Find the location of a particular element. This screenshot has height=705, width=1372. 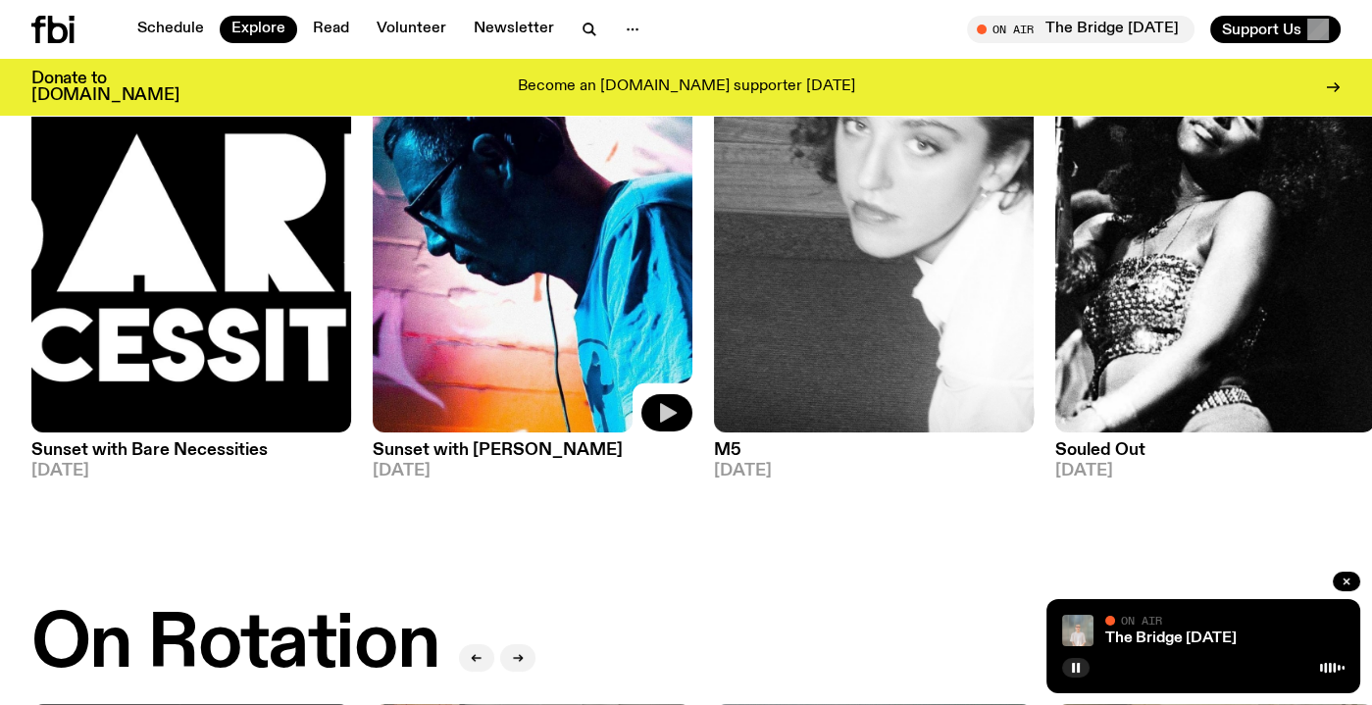

a: Schedule is located at coordinates (171, 29).